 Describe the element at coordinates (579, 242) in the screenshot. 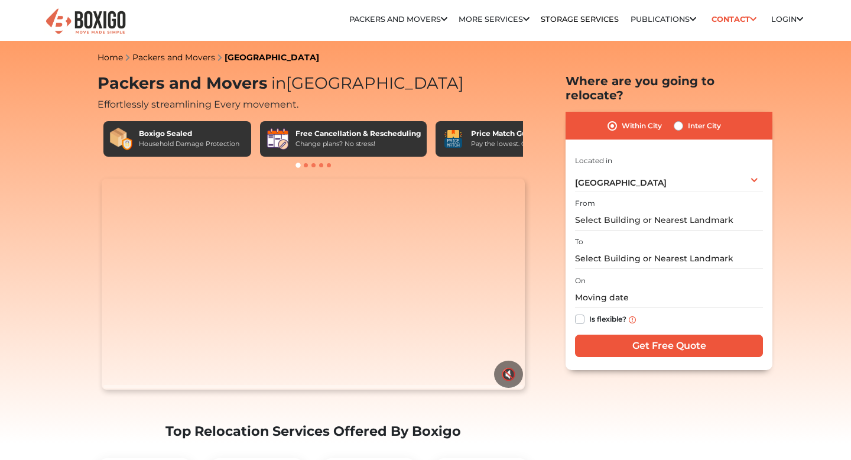

I see `label: To` at that location.